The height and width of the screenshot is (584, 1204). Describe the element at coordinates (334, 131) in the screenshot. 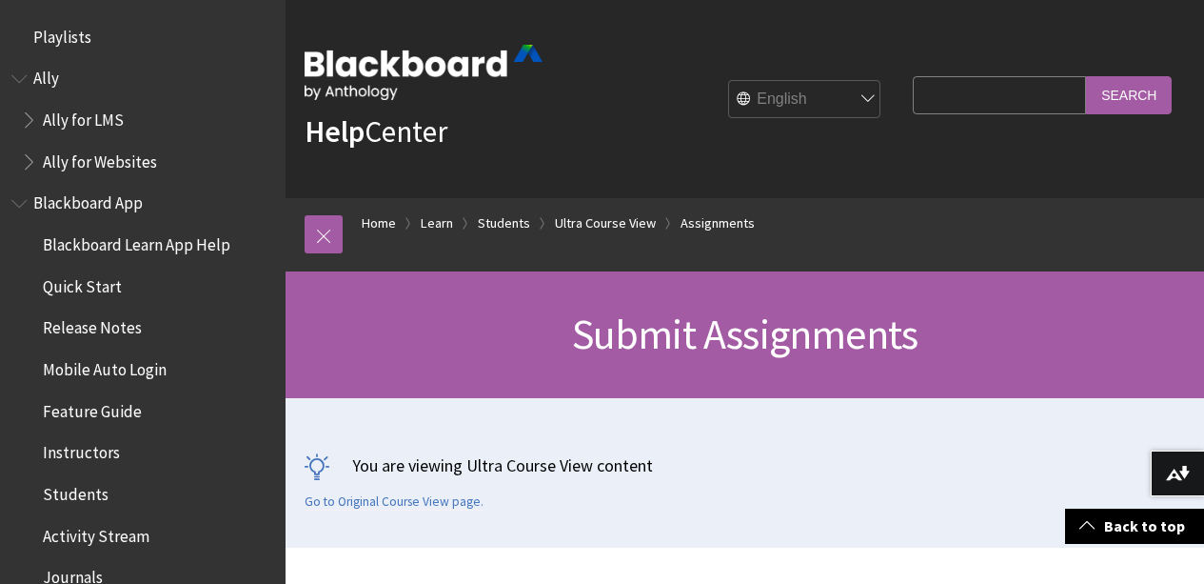

I see `strong: Help` at that location.